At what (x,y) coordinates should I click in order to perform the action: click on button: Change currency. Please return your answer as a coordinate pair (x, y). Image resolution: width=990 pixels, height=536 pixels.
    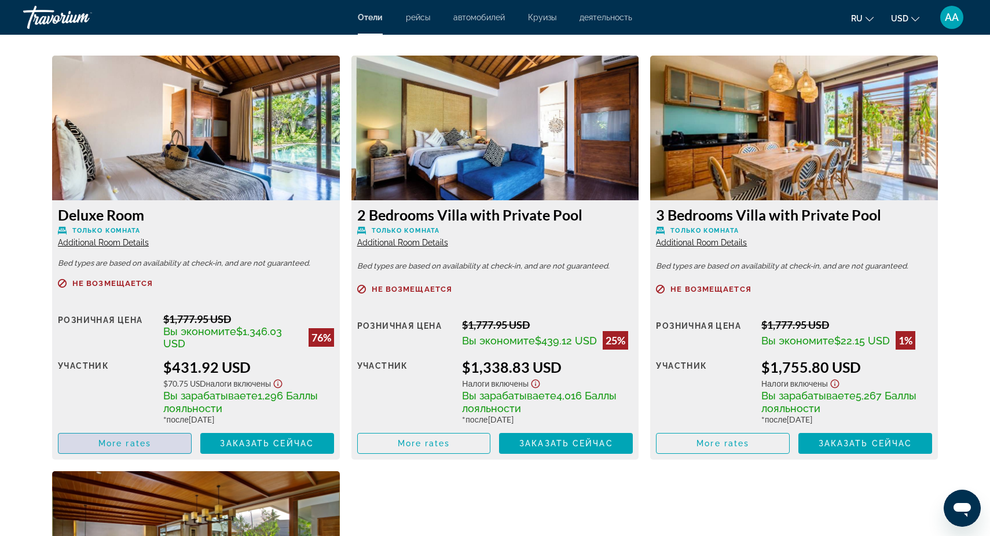
    Looking at the image, I should click on (905, 18).